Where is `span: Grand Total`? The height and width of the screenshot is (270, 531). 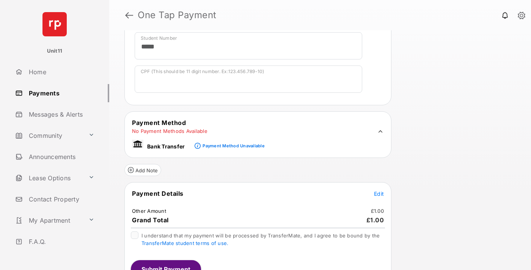 span: Grand Total is located at coordinates (150, 220).